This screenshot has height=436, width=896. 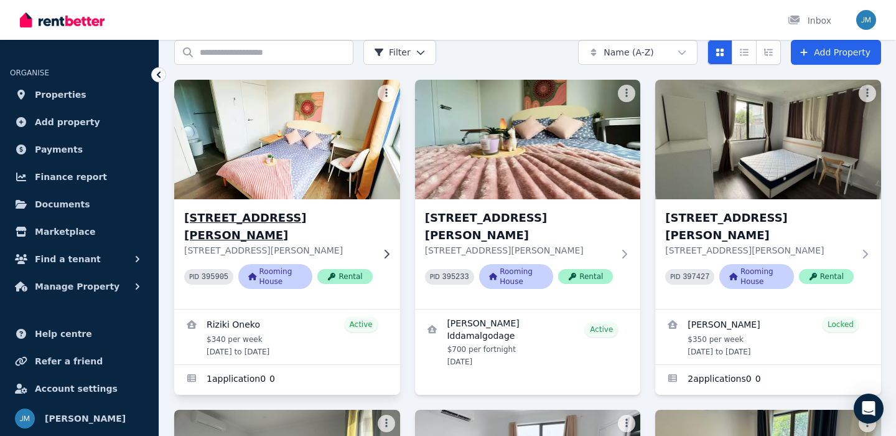 What do you see at coordinates (77, 286) in the screenshot?
I see `span: Manage Property` at bounding box center [77, 286].